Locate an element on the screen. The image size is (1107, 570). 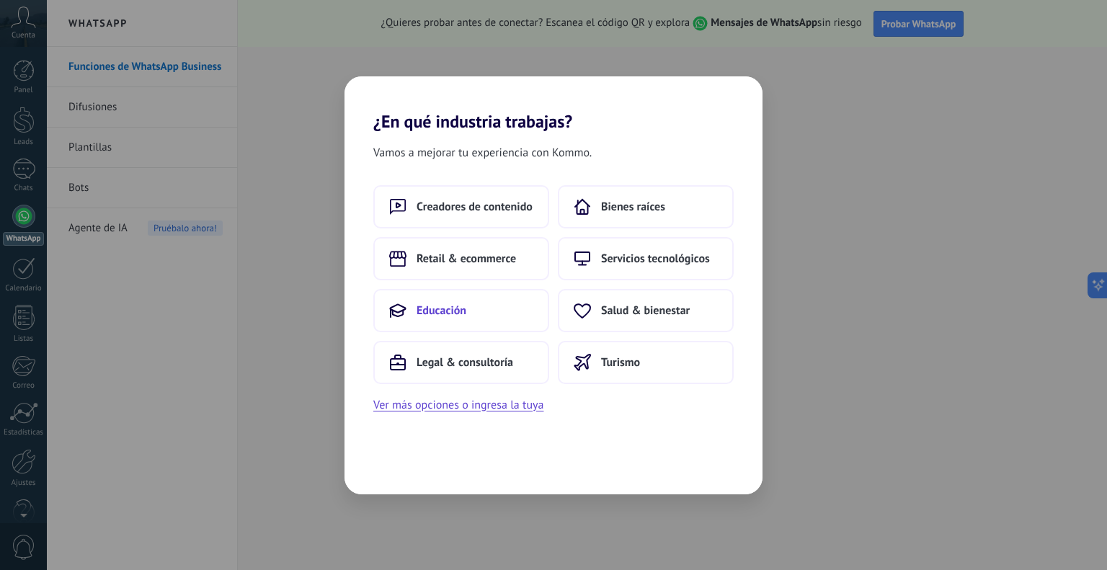
button: Ver más opciones o ingresa la tuya is located at coordinates (458, 405).